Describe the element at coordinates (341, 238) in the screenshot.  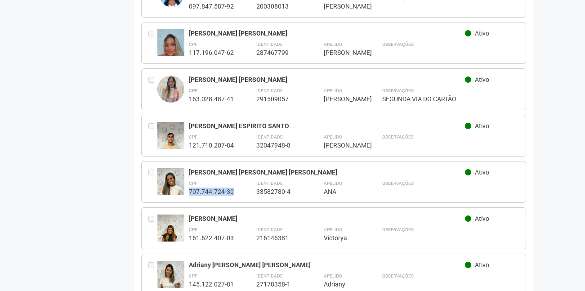
I see `div: Victorya` at that location.